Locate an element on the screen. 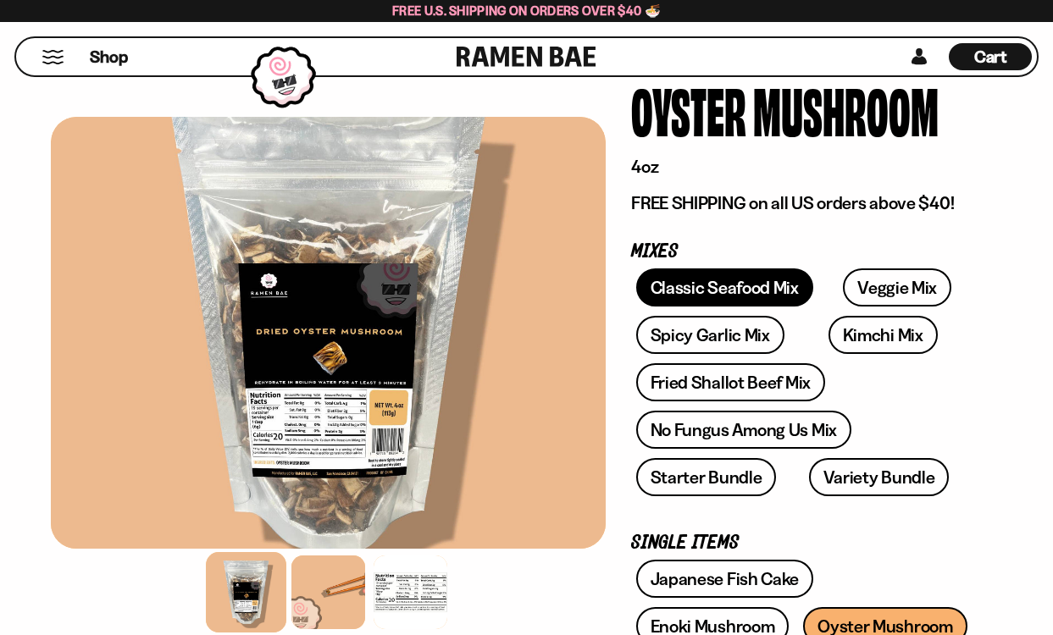 The width and height of the screenshot is (1053, 635). a: Spicy Garlic Mix is located at coordinates (710, 335).